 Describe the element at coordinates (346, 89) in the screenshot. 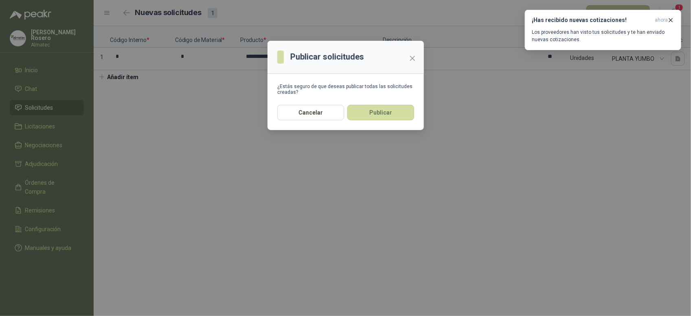

I see `div: ¿Estás seguro de que deseas publicar todas las solicitudes creadas?` at that location.